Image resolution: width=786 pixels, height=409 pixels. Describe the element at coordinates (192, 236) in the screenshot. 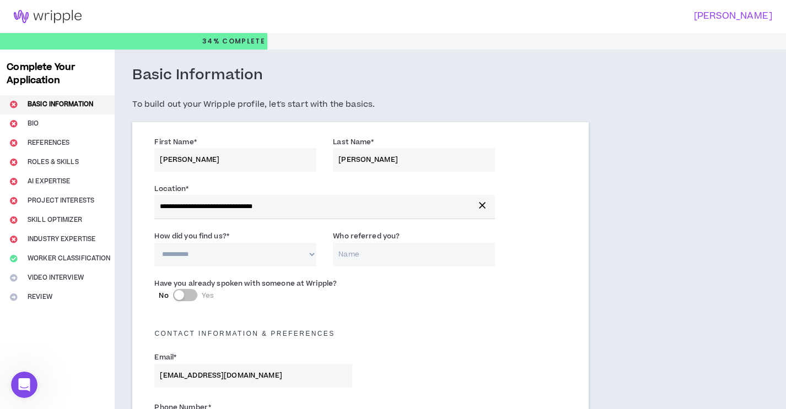

I see `label: How did you find us?` at that location.